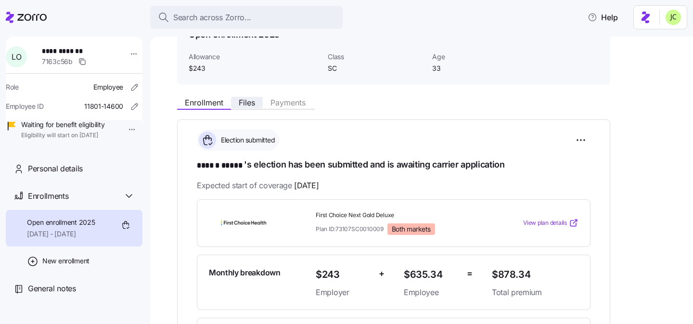 This screenshot has width=693, height=324. Describe the element at coordinates (66, 261) in the screenshot. I see `span: New enrollment` at that location.